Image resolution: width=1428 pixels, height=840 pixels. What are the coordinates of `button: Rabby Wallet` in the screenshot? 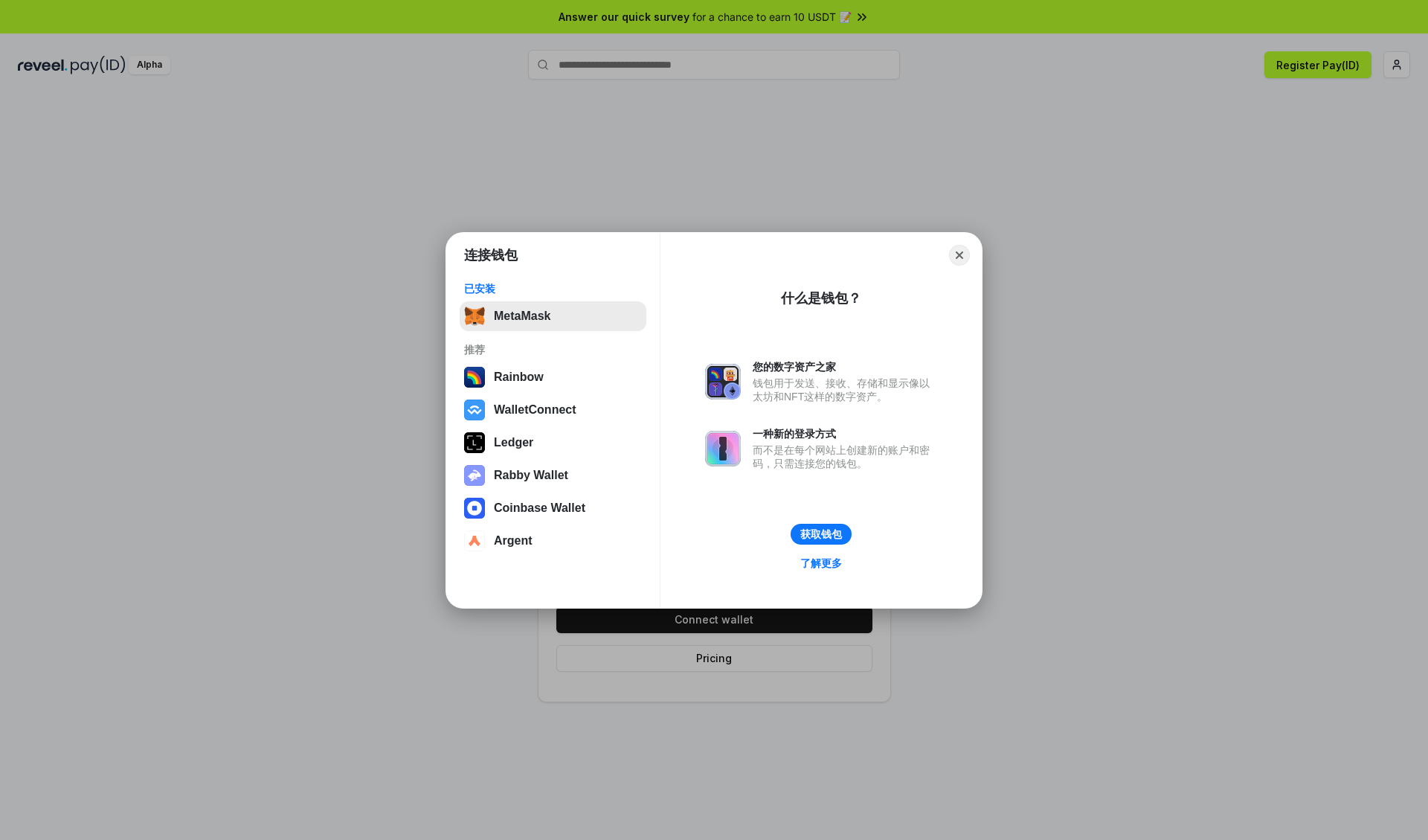 It's located at (553, 476).